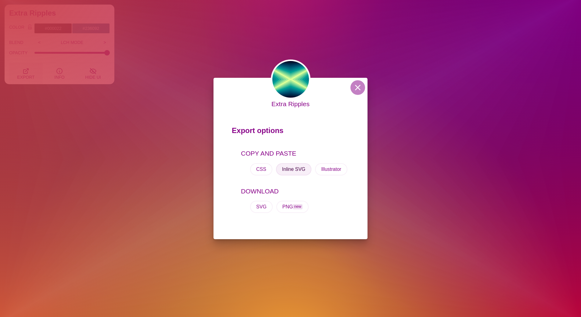  I want to click on p: Extra Ripples, so click(291, 104).